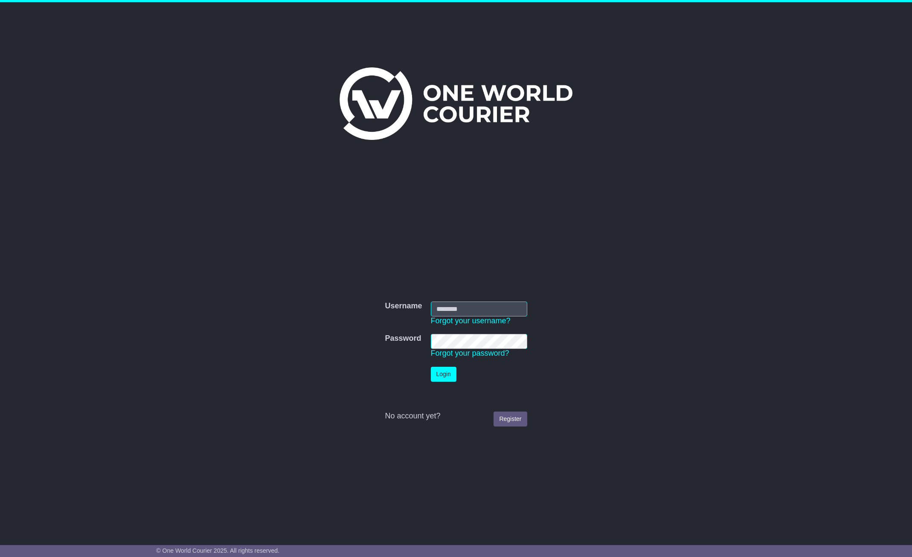  Describe the element at coordinates (456, 104) in the screenshot. I see `img: One World` at that location.